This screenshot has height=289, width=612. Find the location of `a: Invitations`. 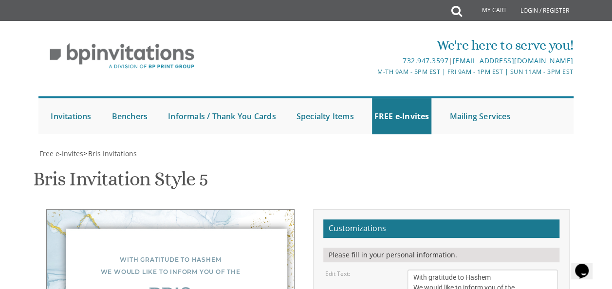

a: Invitations is located at coordinates (71, 116).